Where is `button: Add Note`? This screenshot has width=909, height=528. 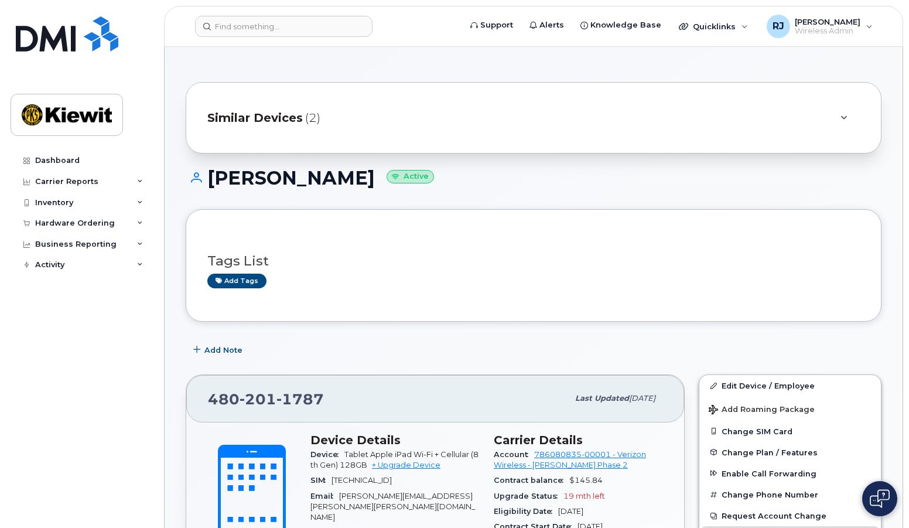
button: Add Note is located at coordinates (219, 350).